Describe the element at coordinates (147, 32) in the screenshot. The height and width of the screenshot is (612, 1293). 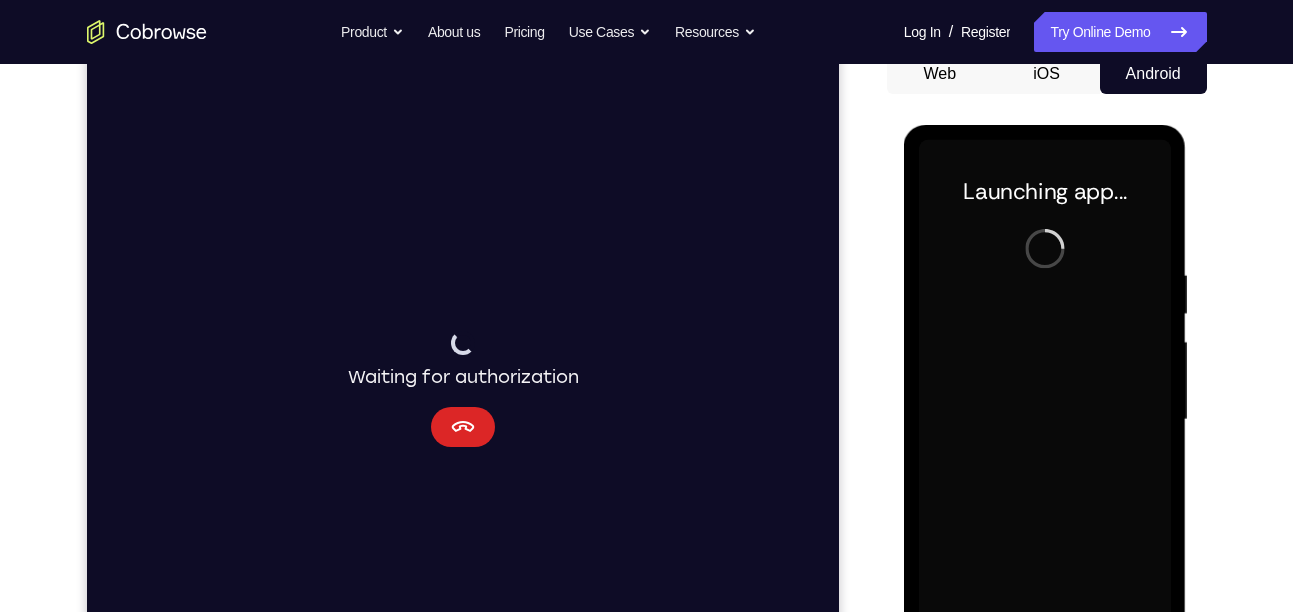
I see `a: Go to the home page` at that location.